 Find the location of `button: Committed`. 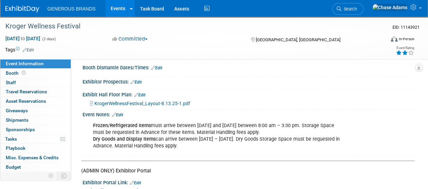

button: Committed is located at coordinates (130, 39).